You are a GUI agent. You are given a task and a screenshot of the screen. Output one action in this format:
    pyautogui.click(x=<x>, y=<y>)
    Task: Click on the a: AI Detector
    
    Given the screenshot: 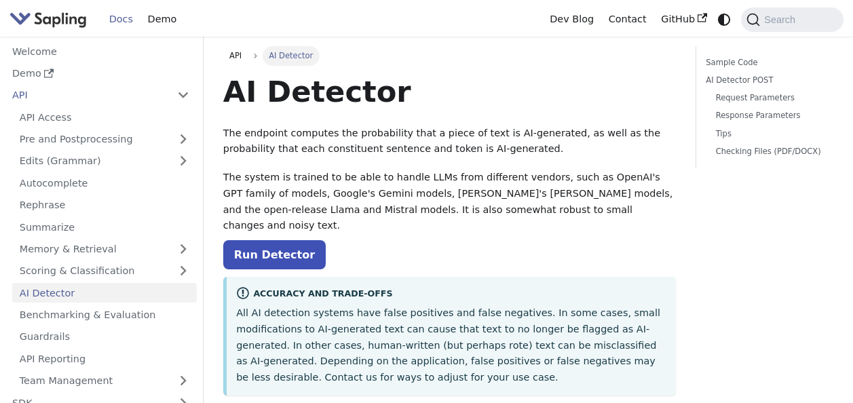 What is the action you would take?
    pyautogui.click(x=104, y=292)
    